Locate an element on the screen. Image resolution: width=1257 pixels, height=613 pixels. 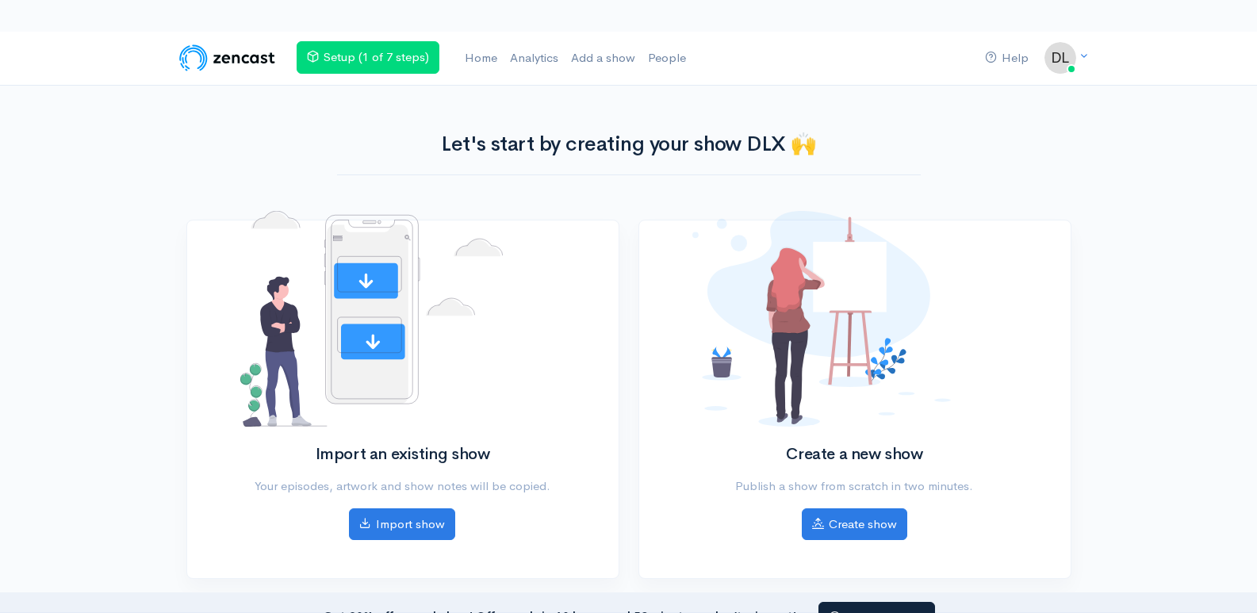
a: Analytics is located at coordinates (534, 58).